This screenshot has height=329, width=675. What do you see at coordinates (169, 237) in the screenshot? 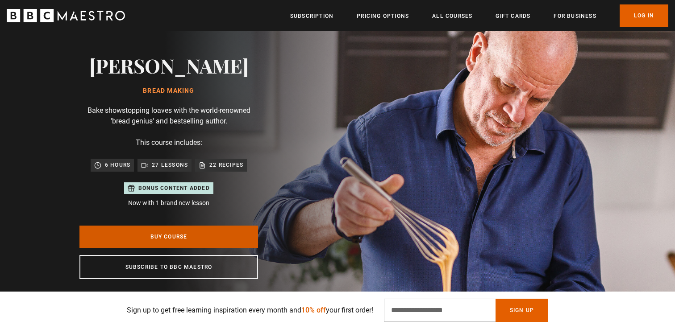
I see `a: Buy Course` at bounding box center [169, 237].